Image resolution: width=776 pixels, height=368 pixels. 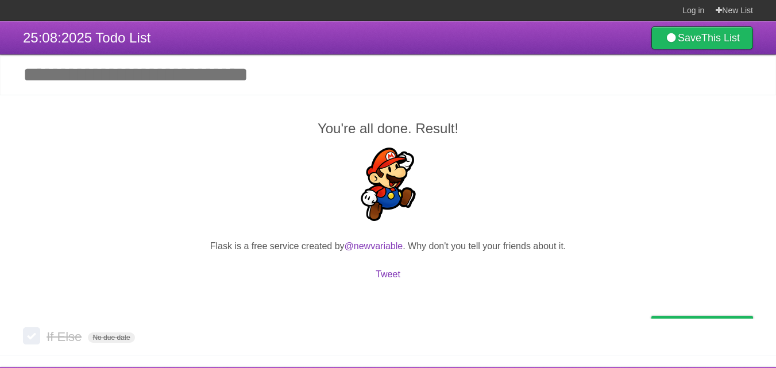 What do you see at coordinates (702, 38) in the screenshot?
I see `a: SaveThis List` at bounding box center [702, 38].